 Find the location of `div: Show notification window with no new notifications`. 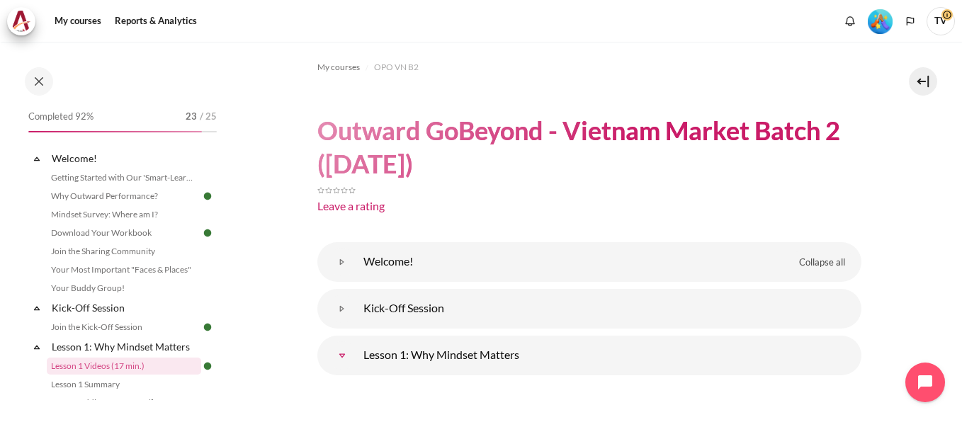

div: Show notification window with no new notifications is located at coordinates (850, 21).